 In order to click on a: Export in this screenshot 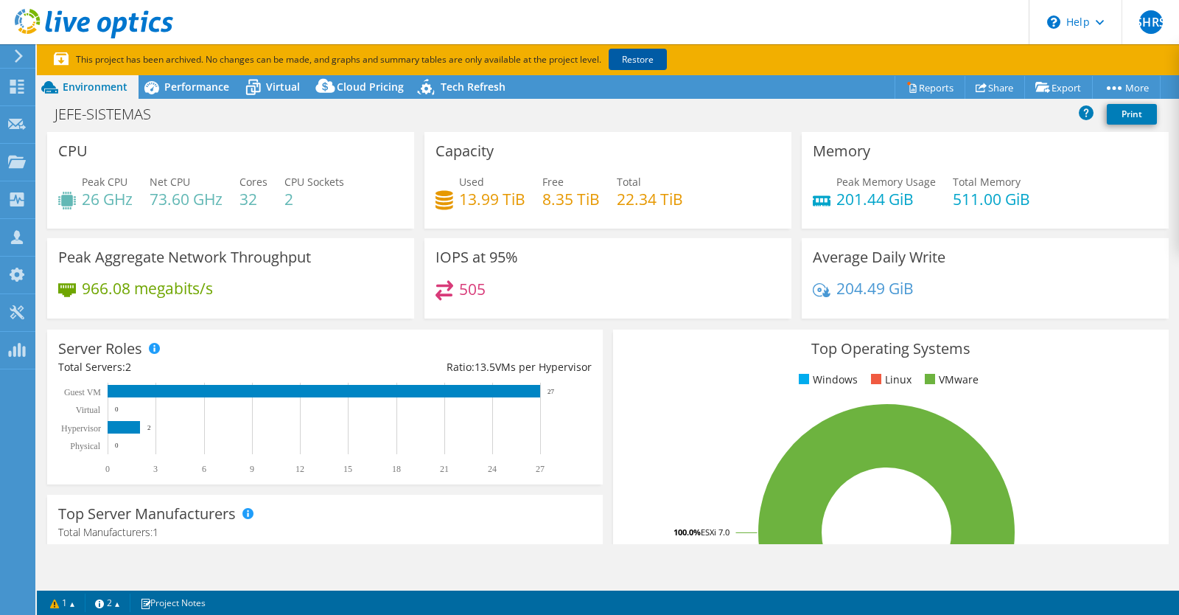, I will do `click(1059, 87)`.